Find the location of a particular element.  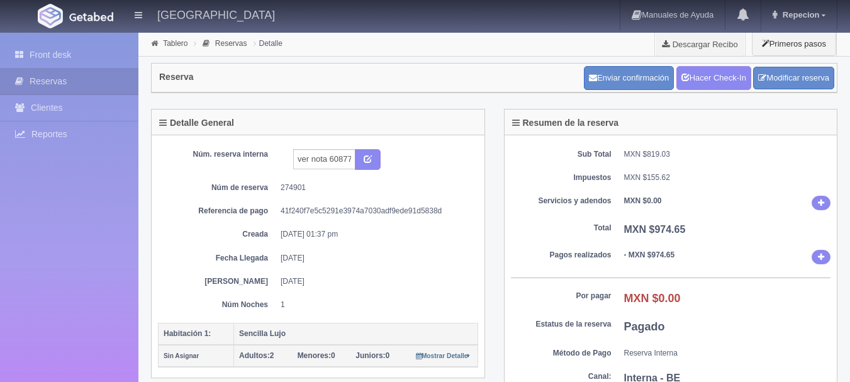

dt: Estatus de la reserva is located at coordinates (561, 324).